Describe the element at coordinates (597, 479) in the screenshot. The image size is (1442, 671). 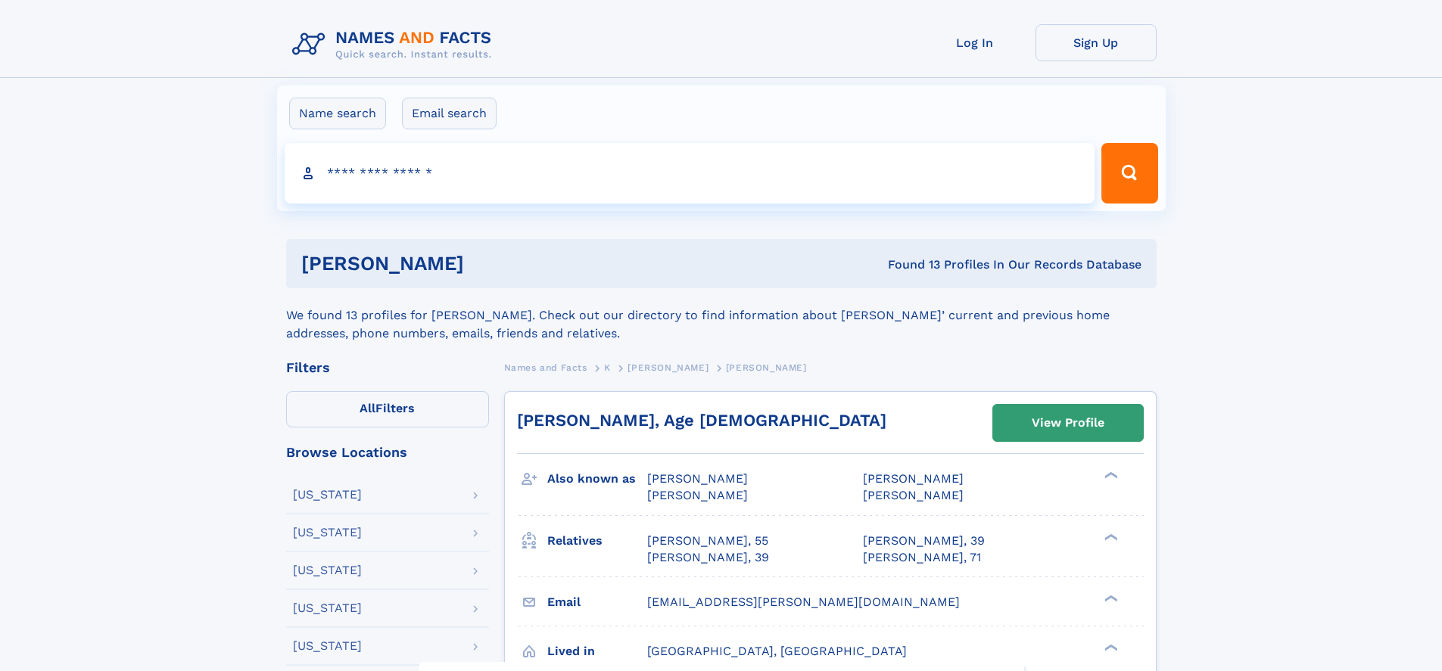
I see `h3: Also known as` at that location.